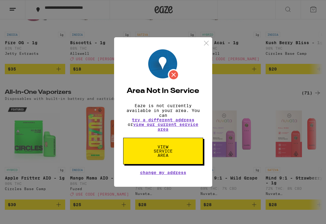 The height and width of the screenshot is (224, 326). I want to click on button: View Service Area, so click(163, 151).